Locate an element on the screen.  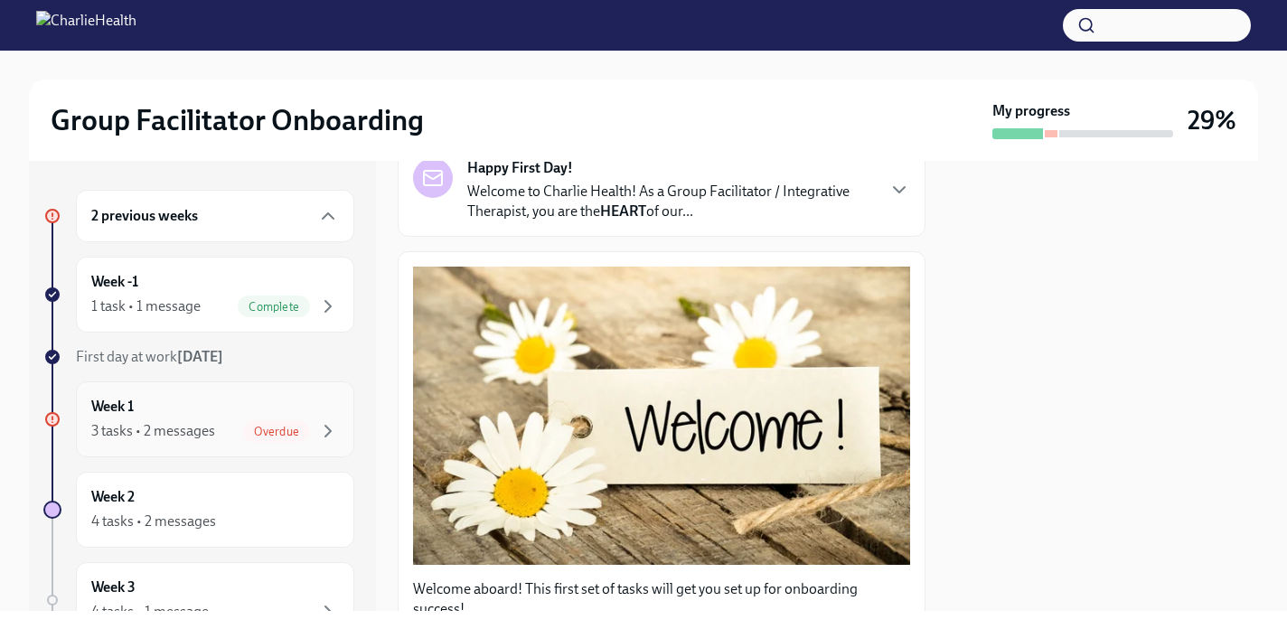
strong: HEART is located at coordinates (623, 211).